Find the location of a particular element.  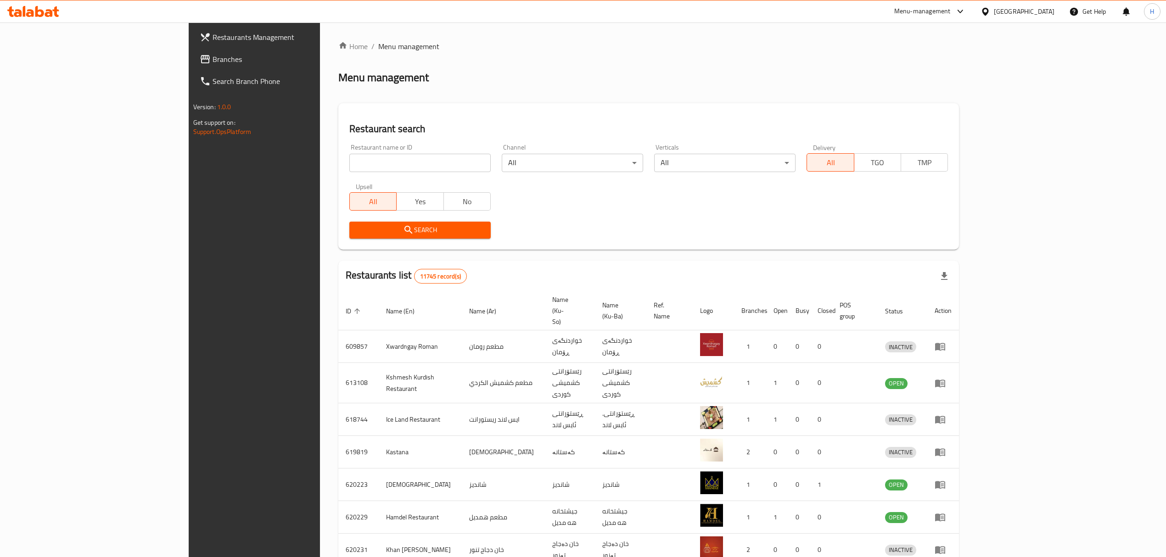

a: Search Branch Phone is located at coordinates (288, 81).